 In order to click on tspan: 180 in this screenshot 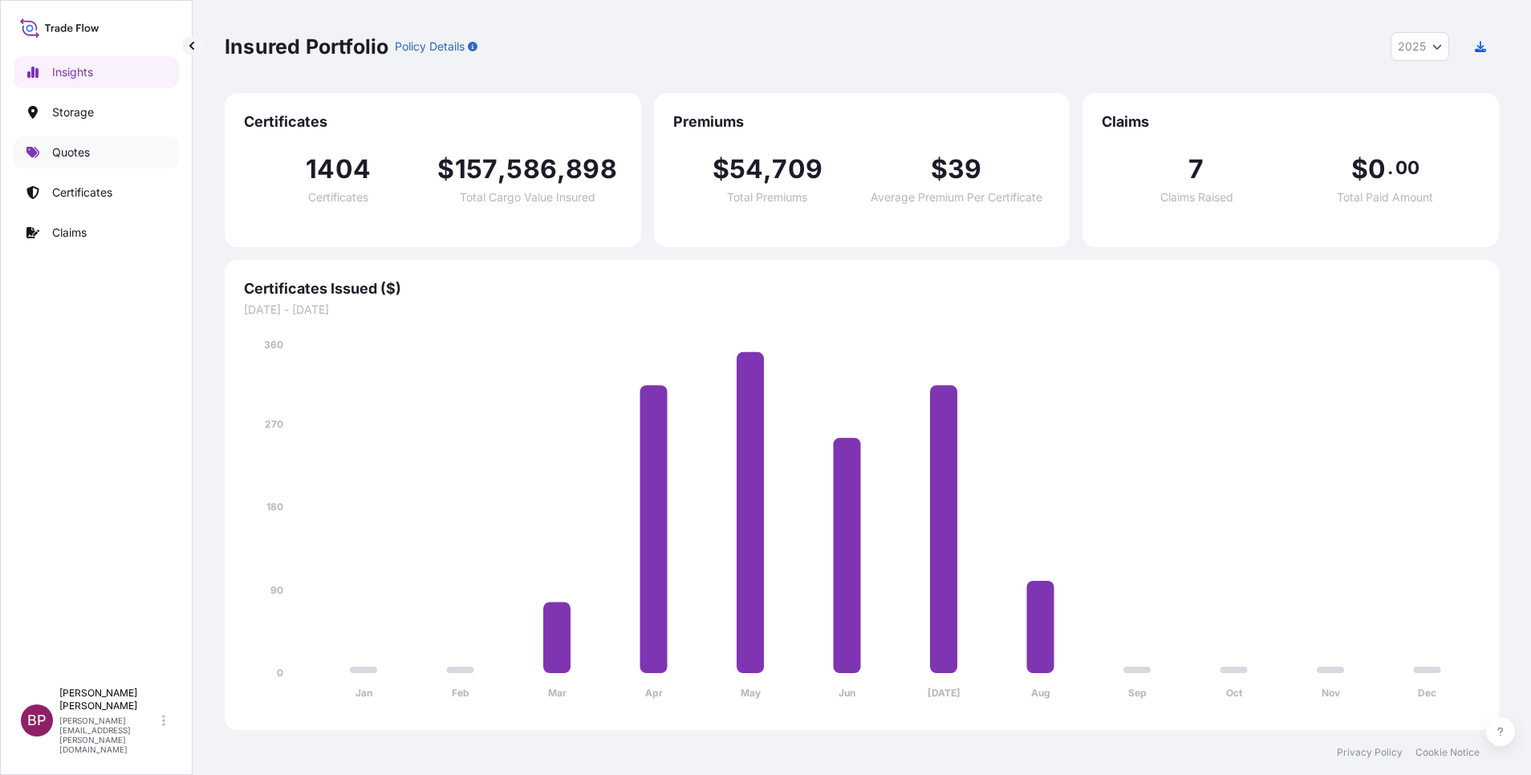, I will do `click(275, 506)`.